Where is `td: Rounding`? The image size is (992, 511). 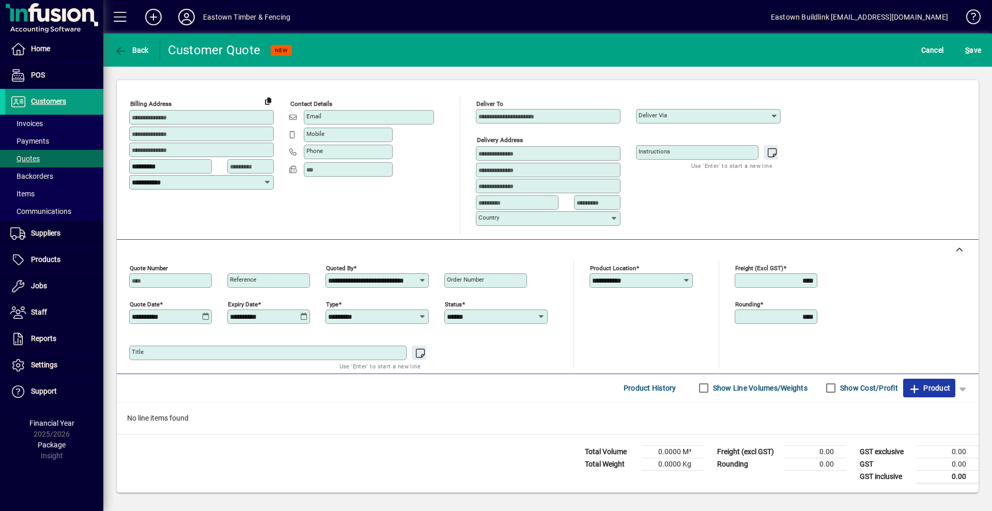 td: Rounding is located at coordinates (748, 464).